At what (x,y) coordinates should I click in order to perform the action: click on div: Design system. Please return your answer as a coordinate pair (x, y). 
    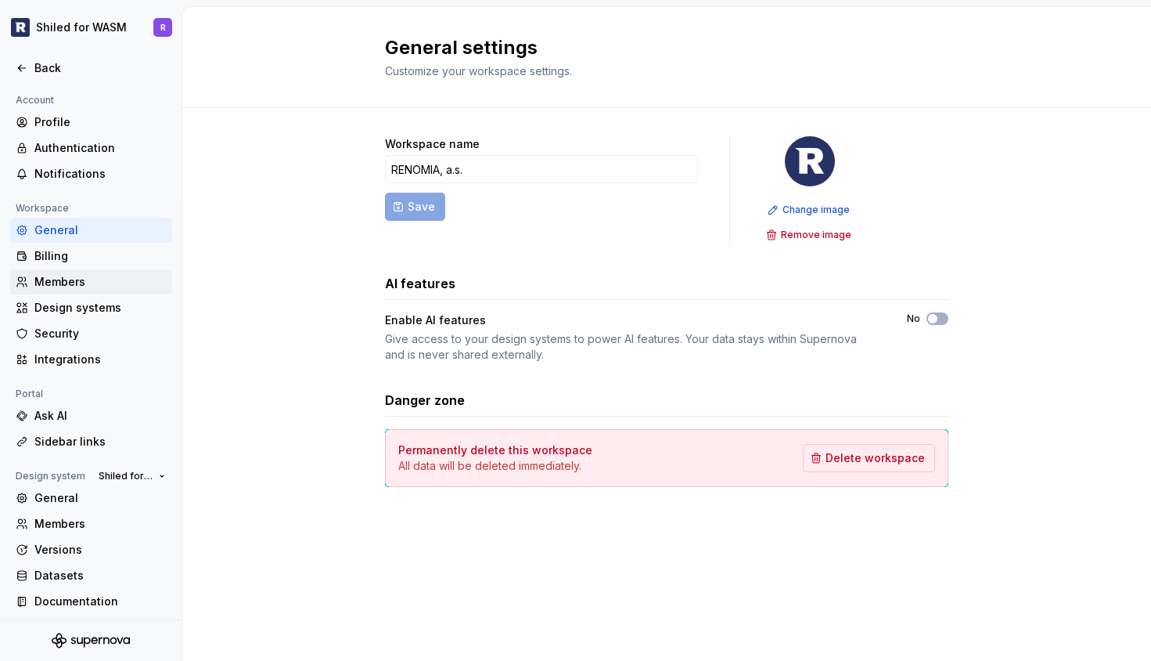
    Looking at the image, I should click on (50, 476).